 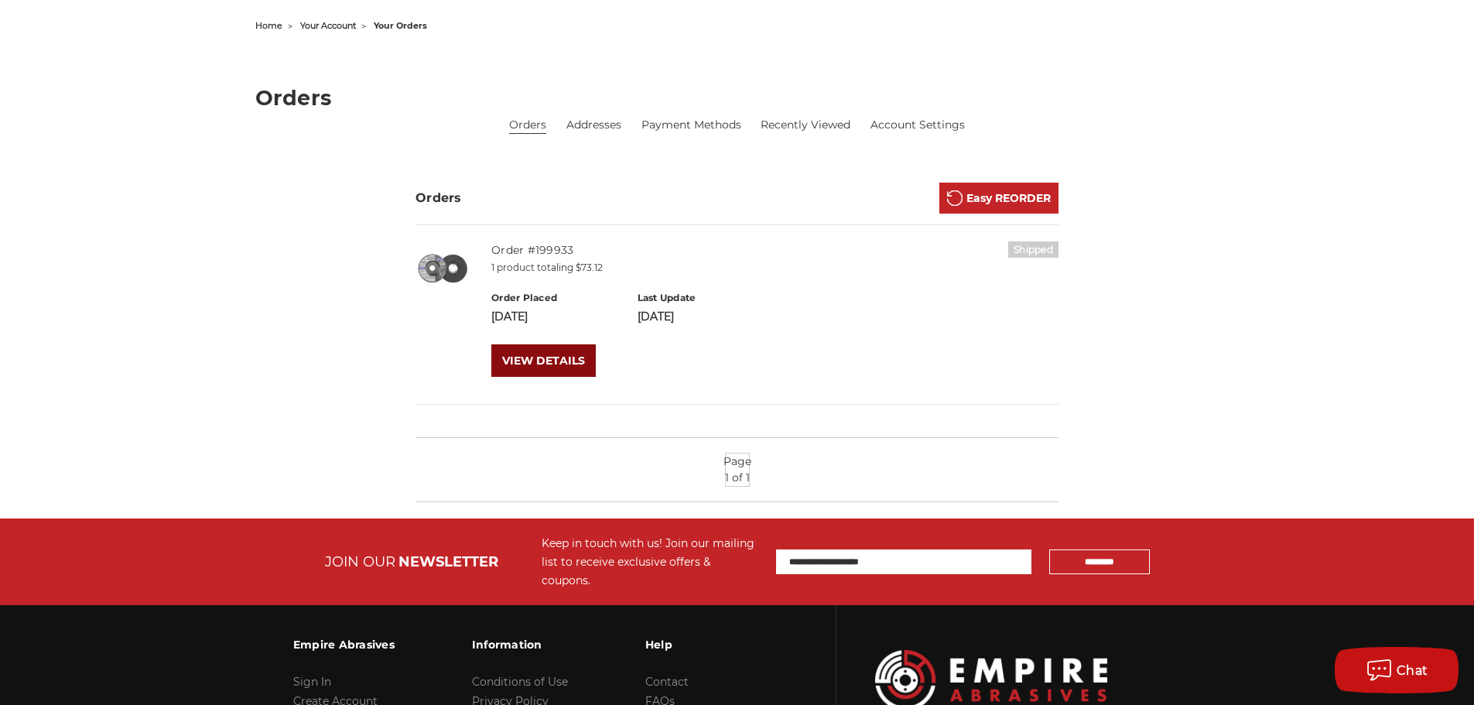 What do you see at coordinates (651, 562) in the screenshot?
I see `div: Keep in touch with us! Join our mailing list to receive exclusive offers & coupons.` at bounding box center [651, 562].